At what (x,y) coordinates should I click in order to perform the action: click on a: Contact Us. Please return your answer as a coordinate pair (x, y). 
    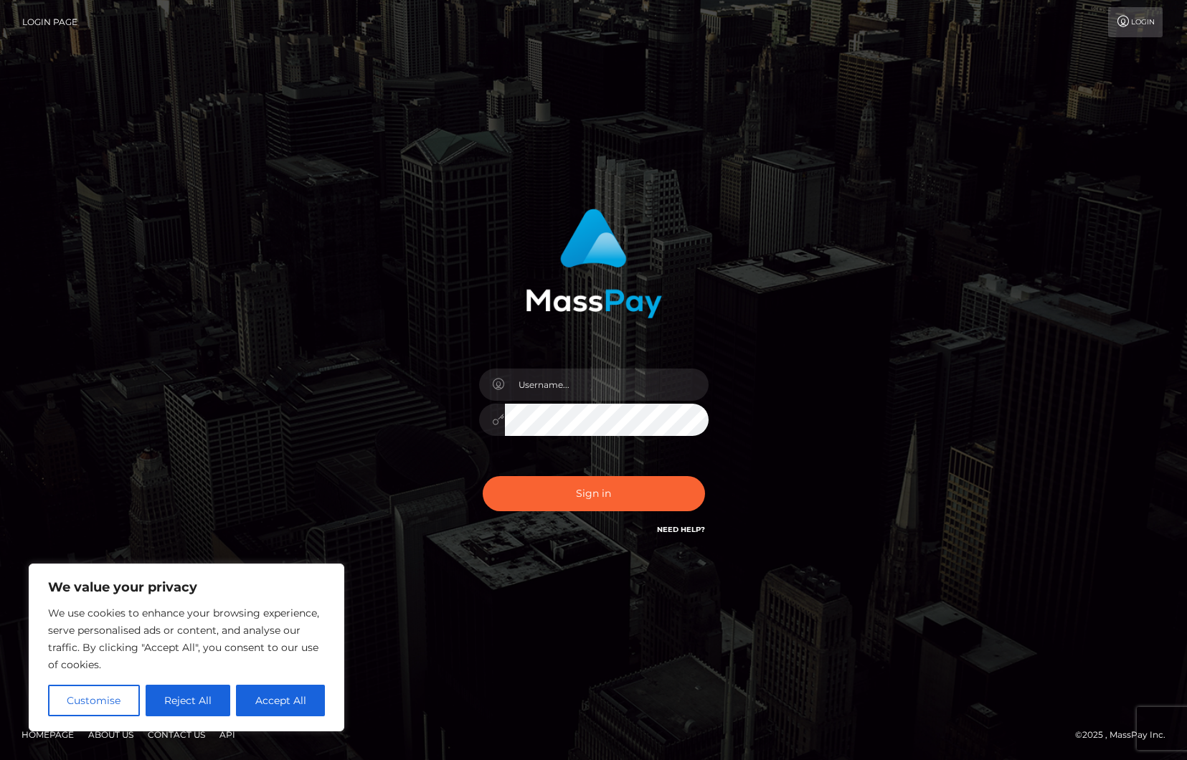
    Looking at the image, I should click on (176, 734).